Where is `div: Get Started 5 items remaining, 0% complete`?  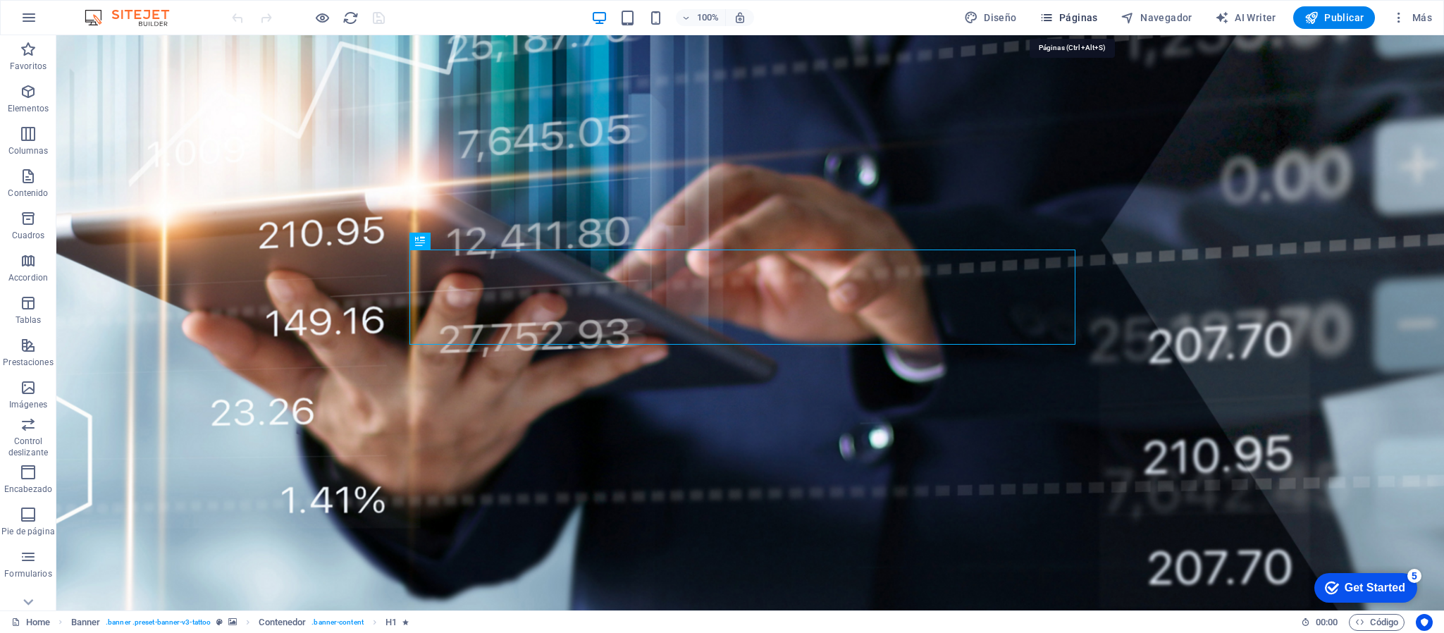 div: Get Started 5 items remaining, 0% complete is located at coordinates (59, 22).